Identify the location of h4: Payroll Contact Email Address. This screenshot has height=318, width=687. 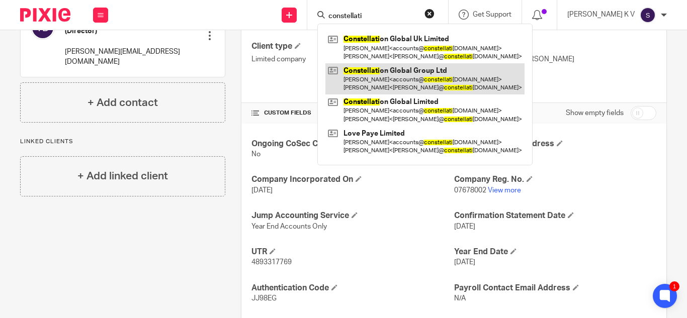
(555, 288).